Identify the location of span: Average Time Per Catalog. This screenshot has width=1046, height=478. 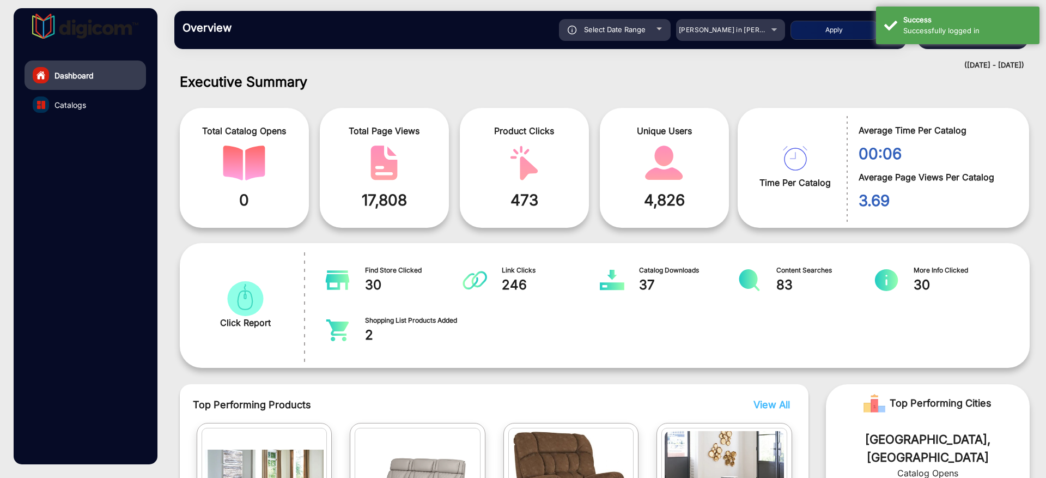
(935, 130).